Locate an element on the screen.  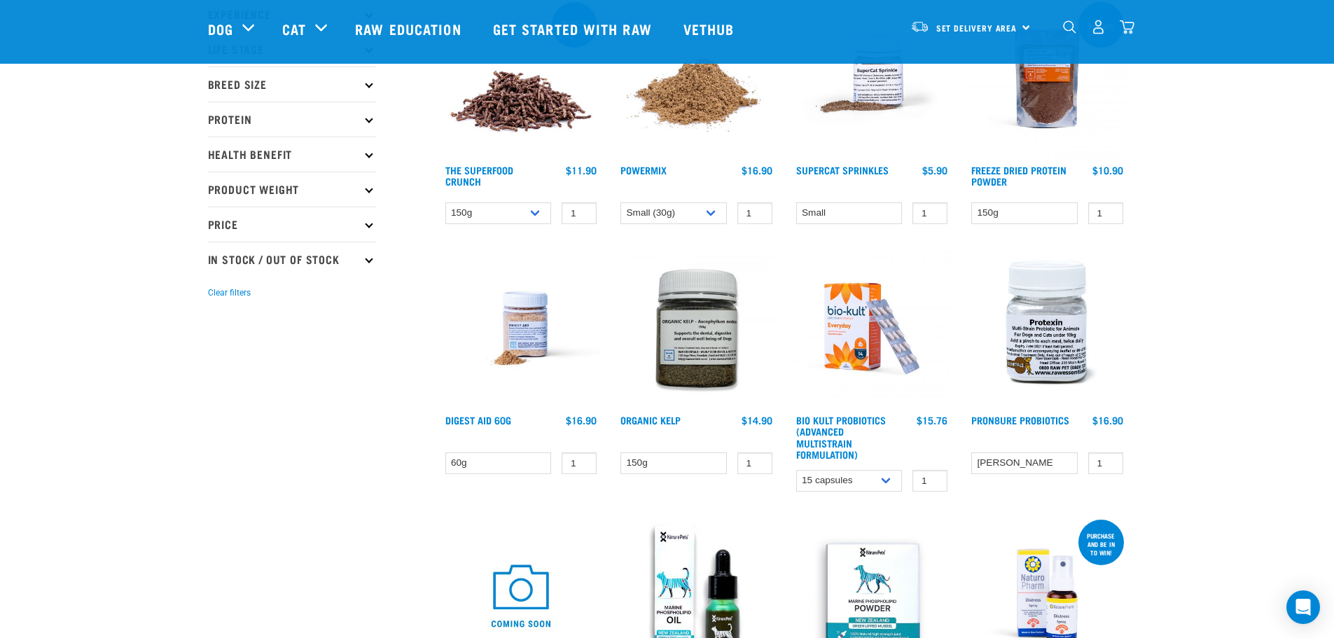
a: Digest Aid 60g is located at coordinates (478, 420).